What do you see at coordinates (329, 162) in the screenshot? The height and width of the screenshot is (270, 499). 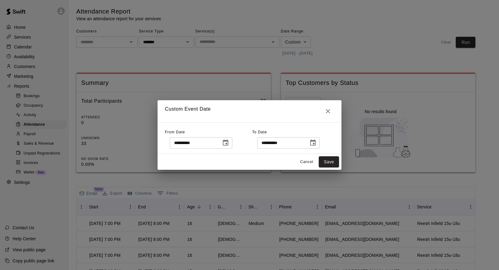 I see `button: Save` at bounding box center [329, 162].